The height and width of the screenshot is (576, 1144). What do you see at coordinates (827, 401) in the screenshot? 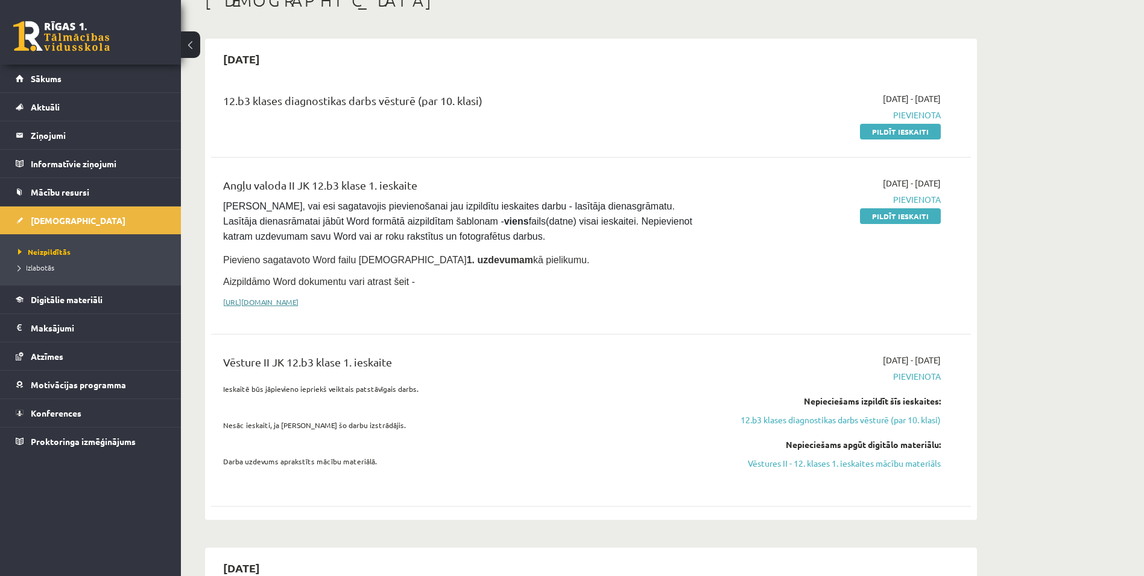
I see `div: Nepieciešams izpildīt šīs ieskaites:` at bounding box center [827, 401].